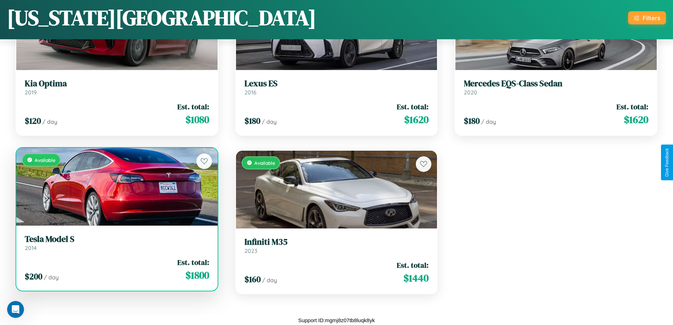 Image resolution: width=673 pixels, height=325 pixels. I want to click on a: Tesla Model S2014, so click(117, 242).